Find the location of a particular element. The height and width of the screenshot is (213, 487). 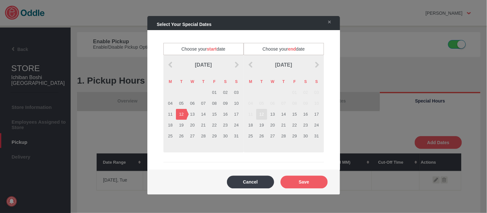

button: Cancel is located at coordinates (250, 182).